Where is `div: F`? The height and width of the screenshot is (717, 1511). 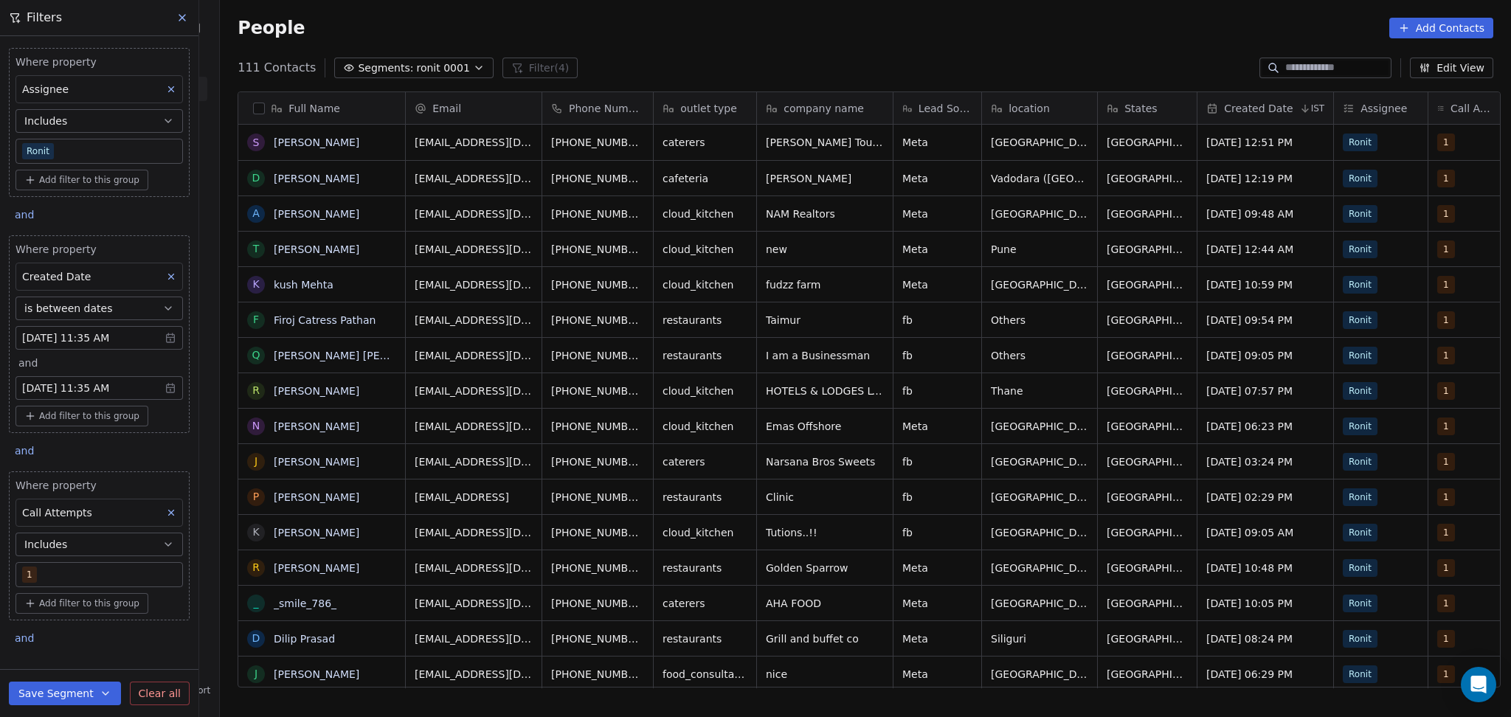
div: F is located at coordinates (256, 320).